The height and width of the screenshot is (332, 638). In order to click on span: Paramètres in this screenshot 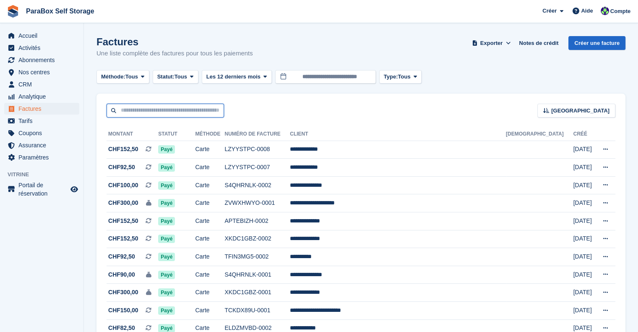, I will do `click(44, 157)`.